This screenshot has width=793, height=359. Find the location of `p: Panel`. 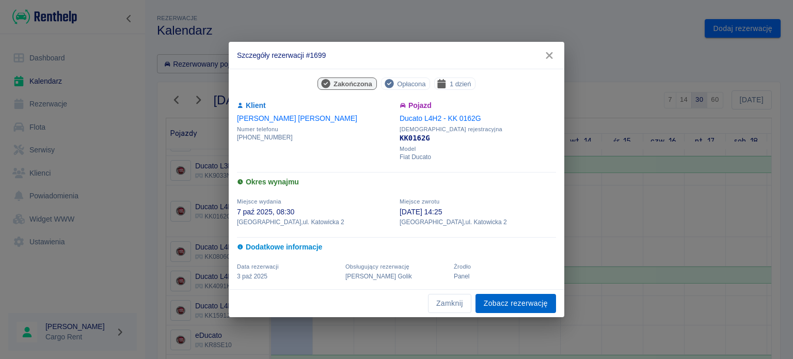

p: Panel is located at coordinates (505, 276).